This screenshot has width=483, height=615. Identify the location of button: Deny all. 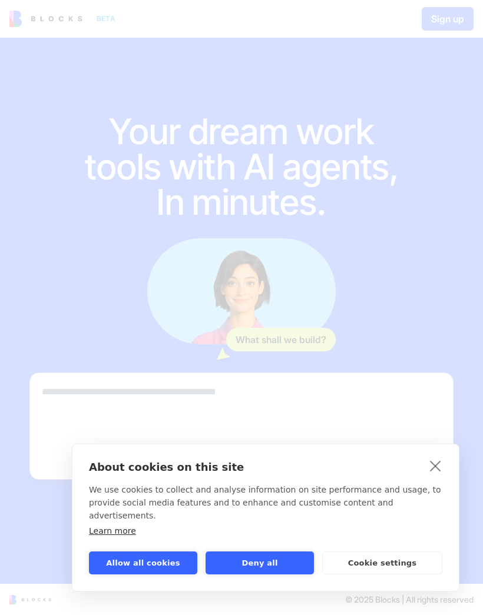
(259, 563).